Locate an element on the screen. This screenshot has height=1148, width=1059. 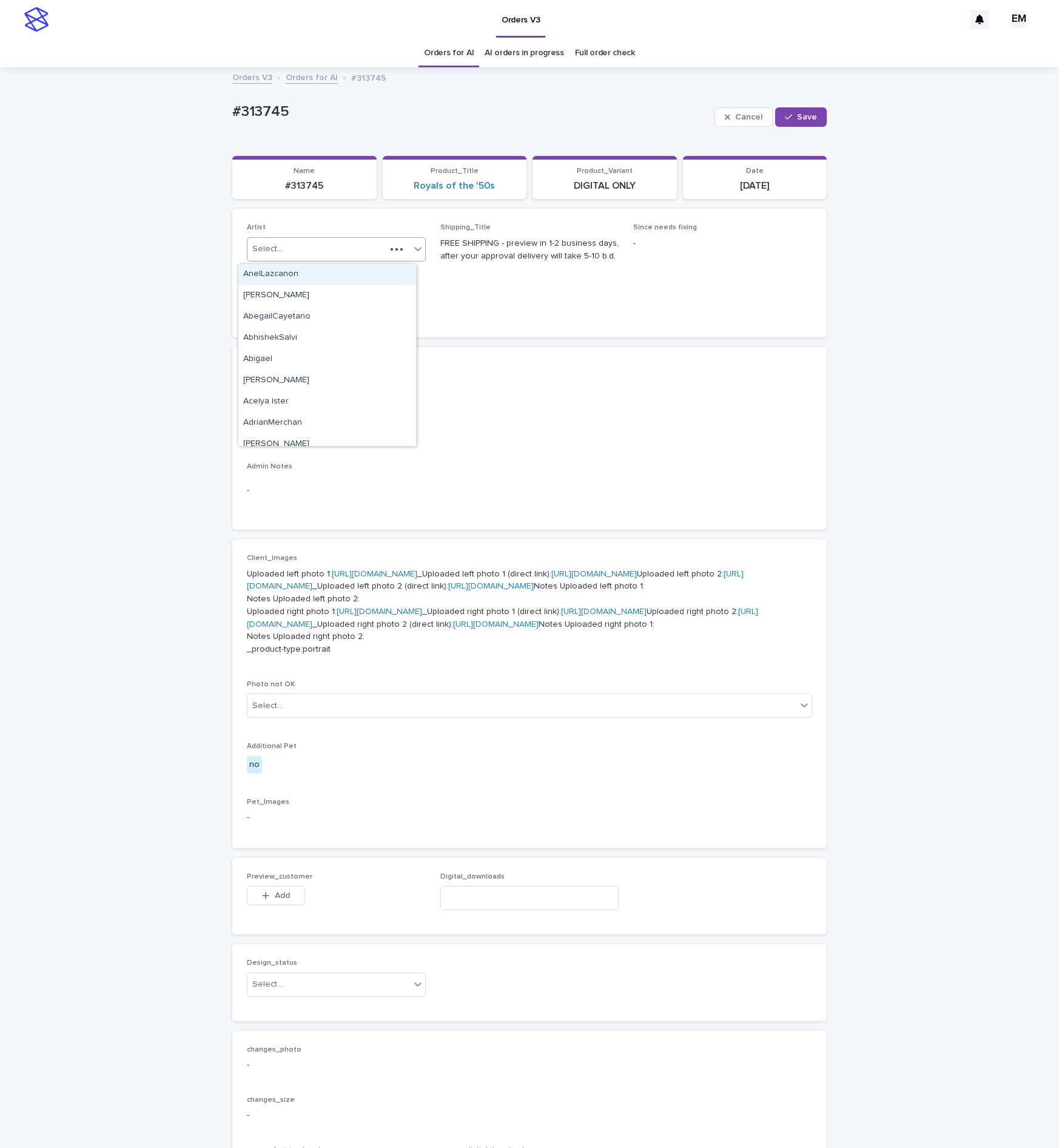
span: Client_Images is located at coordinates (272, 558).